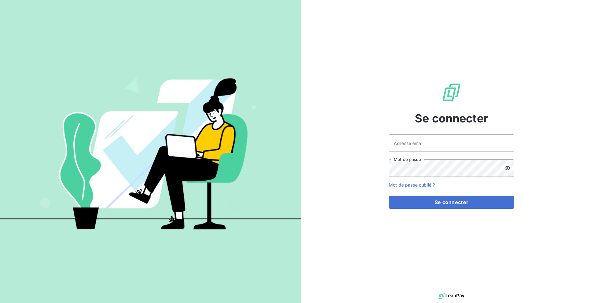  I want to click on img: logo, so click(451, 296).